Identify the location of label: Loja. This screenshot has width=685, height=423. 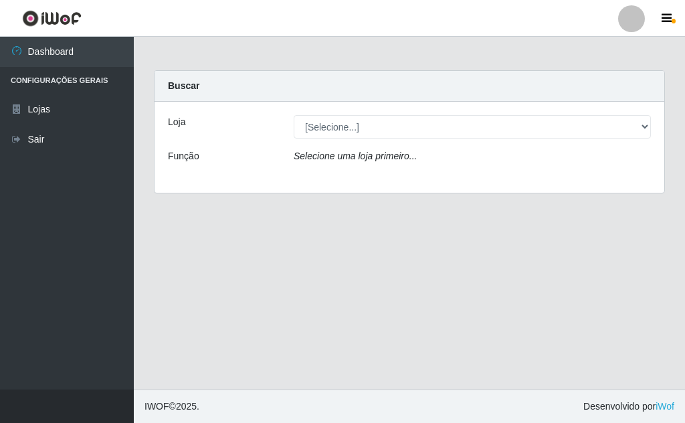
(177, 122).